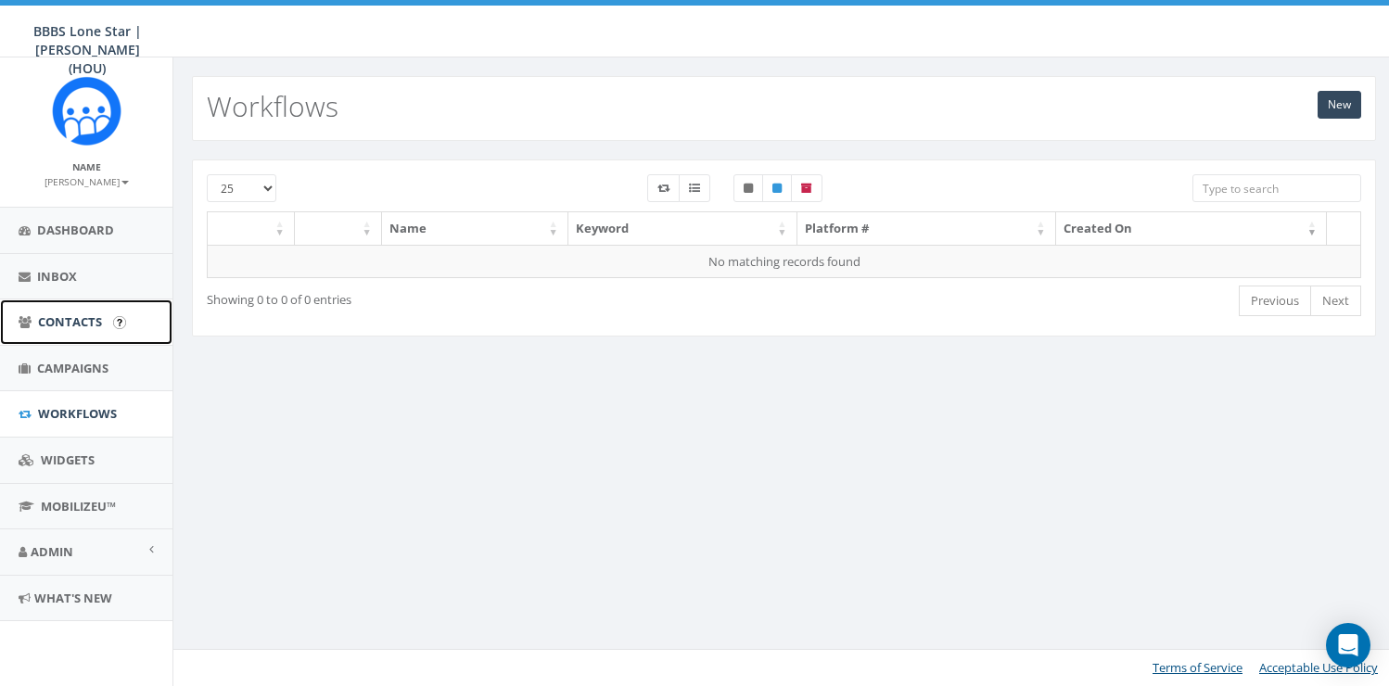 This screenshot has width=1389, height=686. Describe the element at coordinates (86, 110) in the screenshot. I see `img: Rally_Corp_Icon_1.png` at that location.